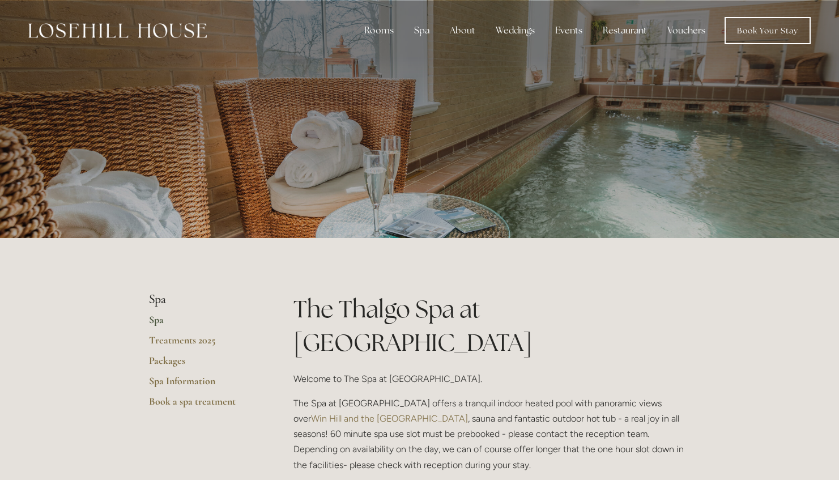 Image resolution: width=839 pixels, height=480 pixels. What do you see at coordinates (625, 31) in the screenshot?
I see `div: Restaurant` at bounding box center [625, 31].